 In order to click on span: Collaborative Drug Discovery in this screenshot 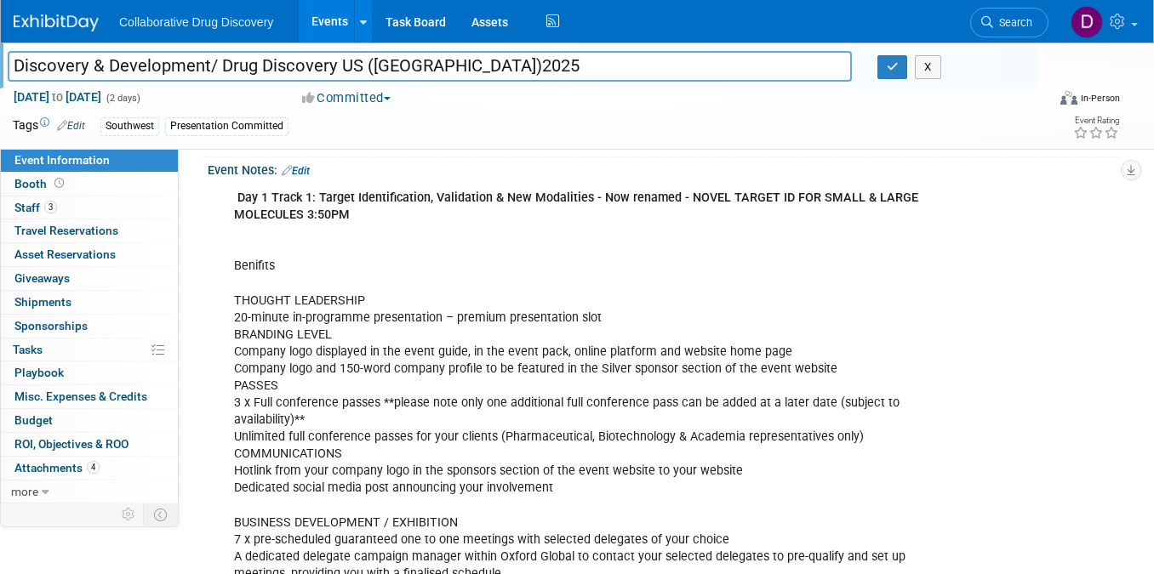, I will do `click(196, 22)`.